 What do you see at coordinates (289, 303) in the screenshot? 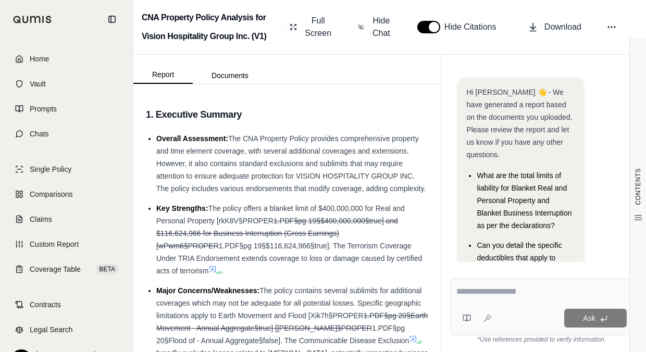
I see `span: The policy contains several sublimits for additional coverages which may not be adequate for all ...` at bounding box center [289, 303].